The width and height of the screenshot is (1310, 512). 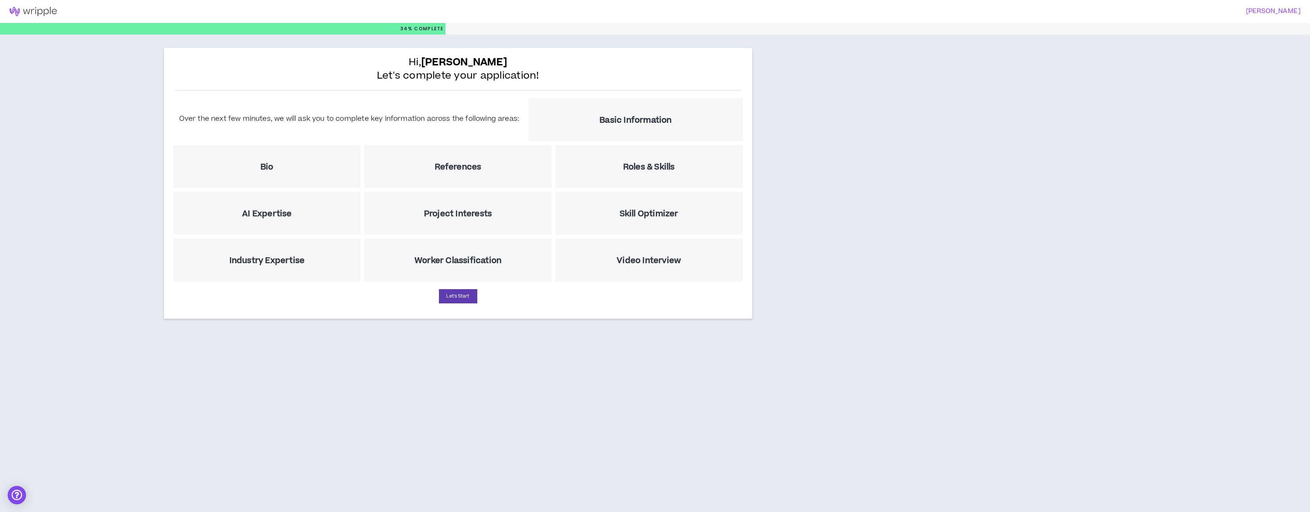 I want to click on h5: Project Interests, so click(x=458, y=213).